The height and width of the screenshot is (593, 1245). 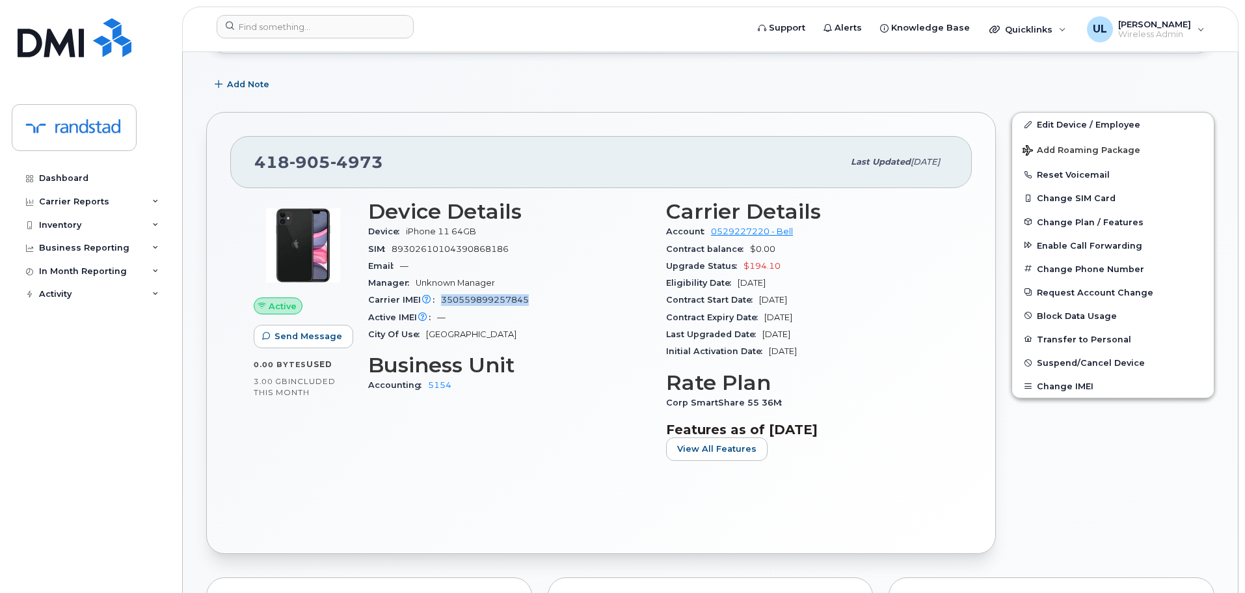 I want to click on span: 418, so click(x=319, y=162).